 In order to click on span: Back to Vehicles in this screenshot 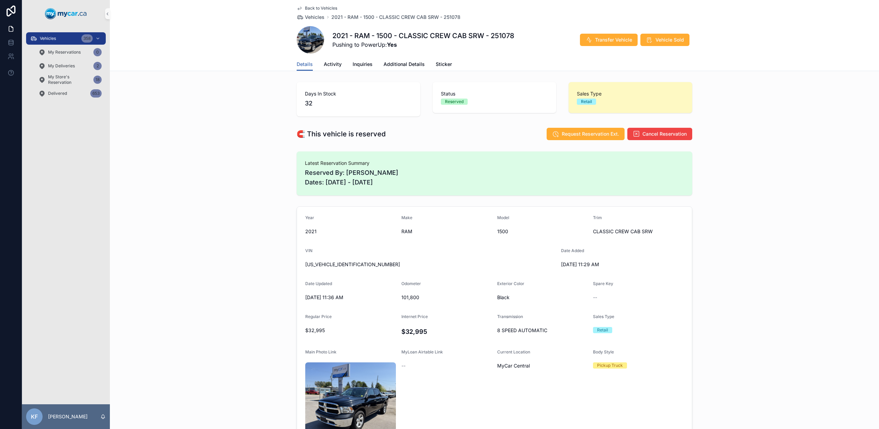, I will do `click(321, 8)`.